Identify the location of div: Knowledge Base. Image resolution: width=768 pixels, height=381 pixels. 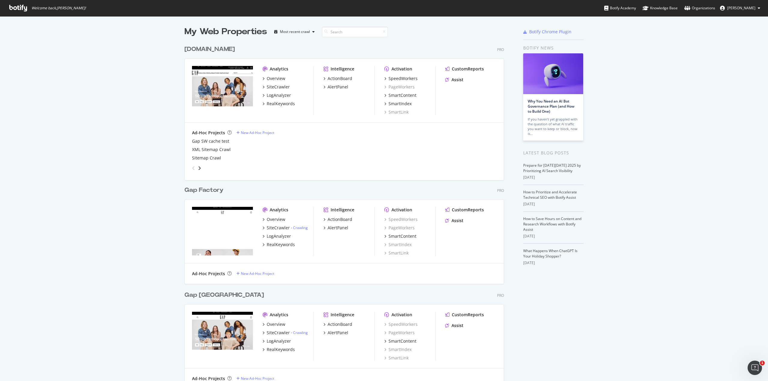
(660, 8).